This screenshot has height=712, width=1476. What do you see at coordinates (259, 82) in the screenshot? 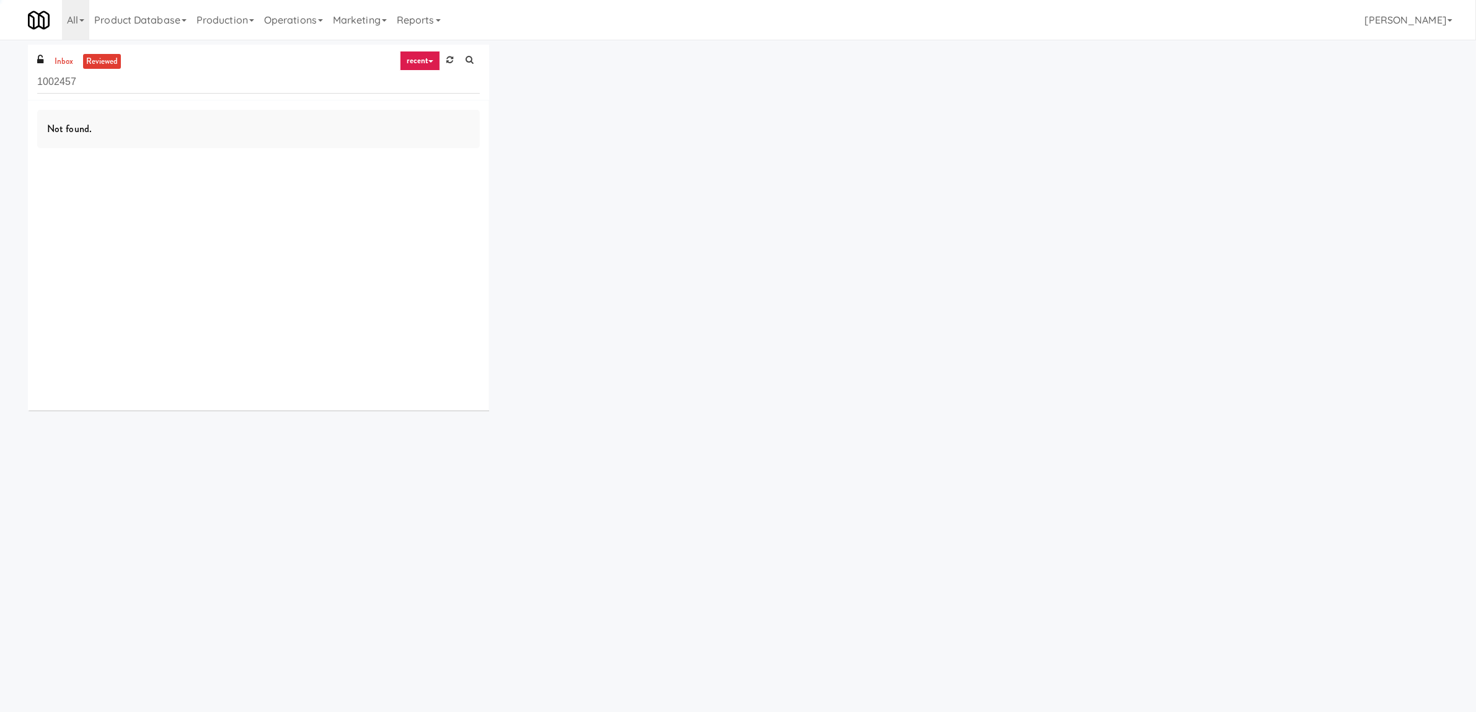
I see `input: Search vision orders` at bounding box center [259, 82].